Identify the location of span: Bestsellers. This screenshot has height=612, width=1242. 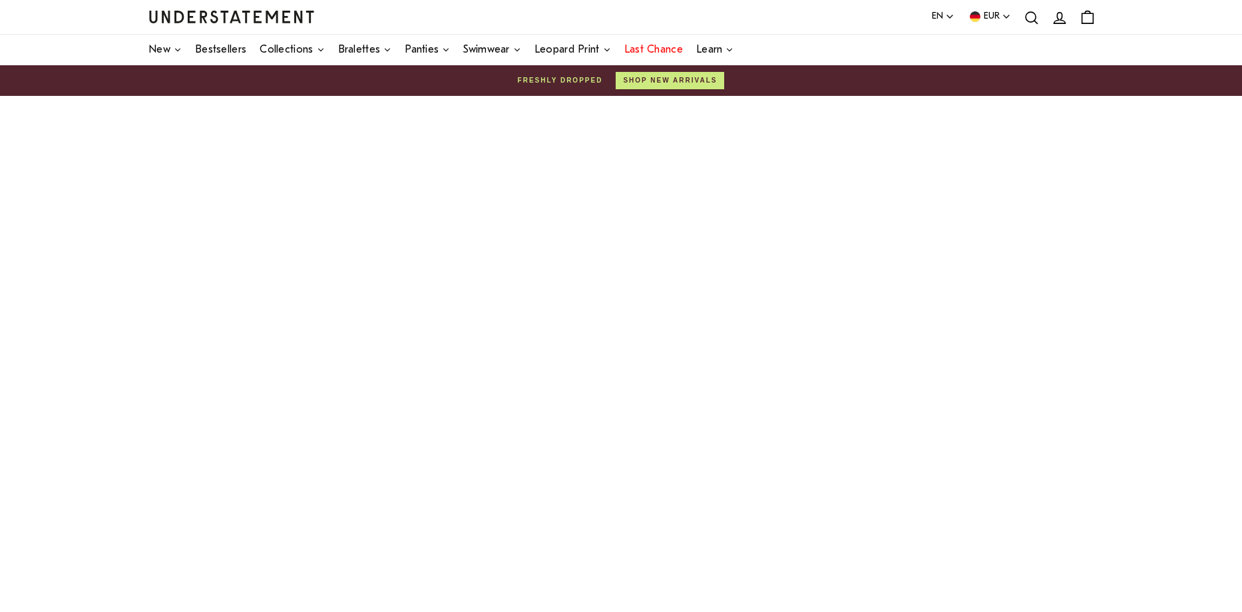
(220, 50).